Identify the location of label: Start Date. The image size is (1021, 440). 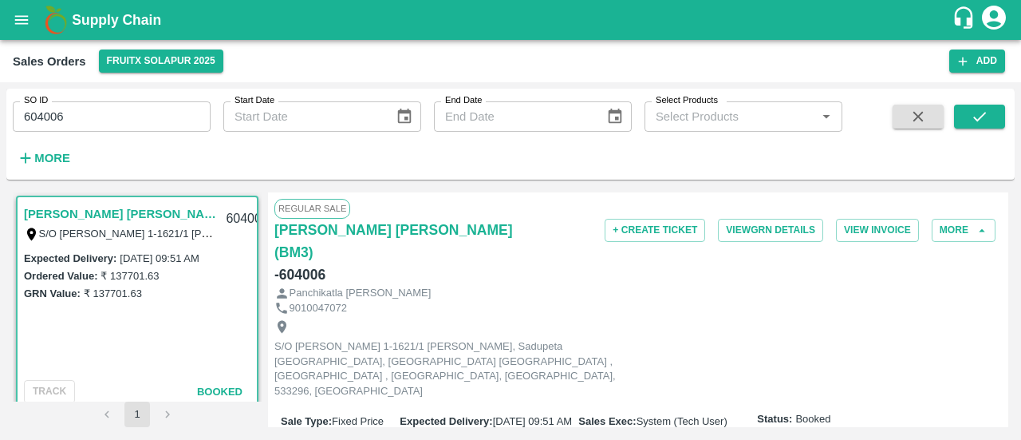
(254, 101).